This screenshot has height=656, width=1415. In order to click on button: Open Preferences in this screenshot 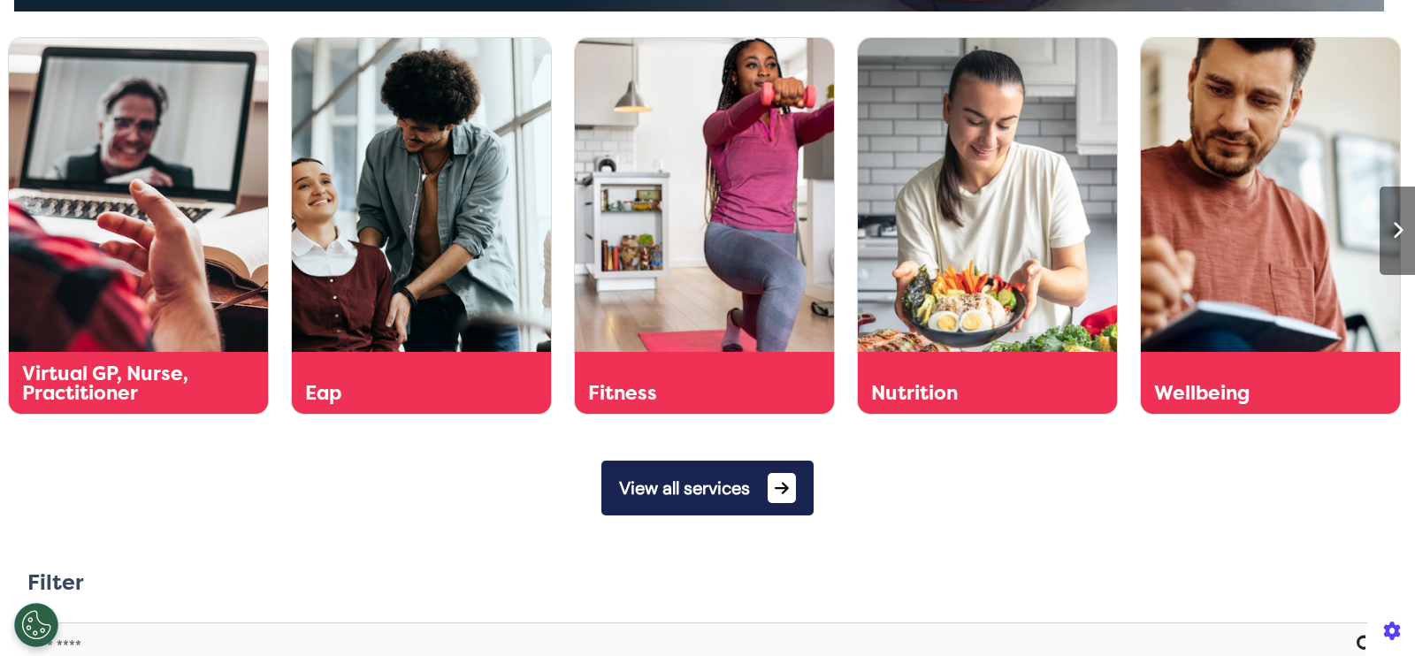, I will do `click(36, 625)`.